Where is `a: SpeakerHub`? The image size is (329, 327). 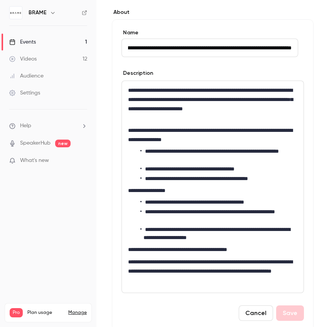
a: SpeakerHub is located at coordinates (35, 143).